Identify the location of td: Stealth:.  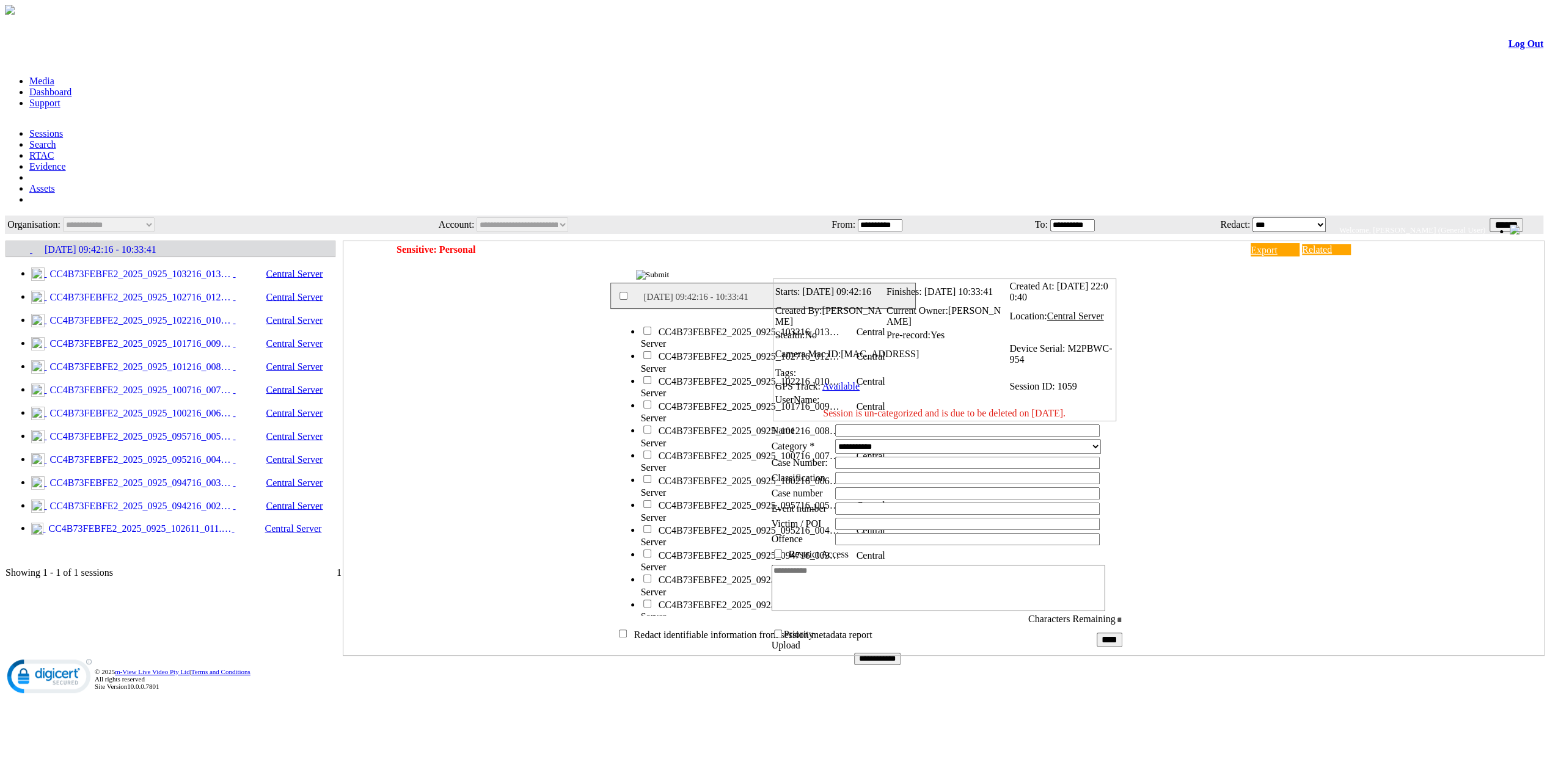
(829, 335).